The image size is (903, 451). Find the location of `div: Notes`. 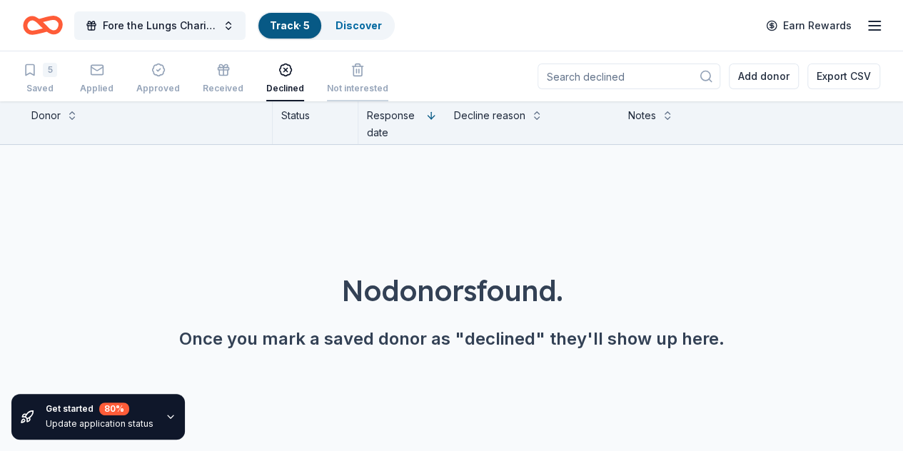

div: Notes is located at coordinates (641, 116).